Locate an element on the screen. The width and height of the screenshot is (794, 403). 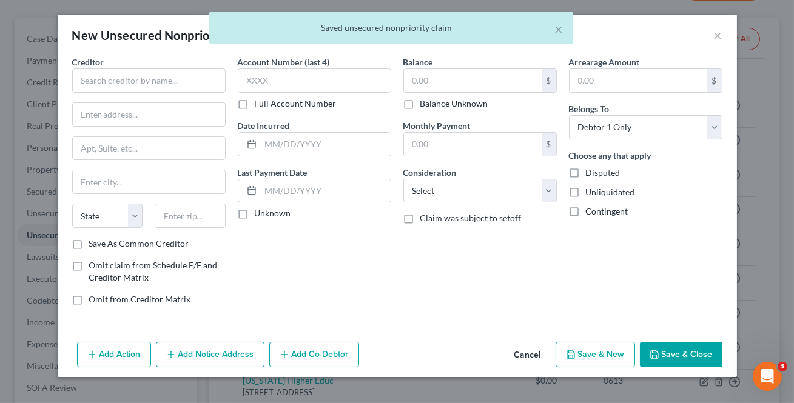
label: Choose any that apply is located at coordinates (610, 155).